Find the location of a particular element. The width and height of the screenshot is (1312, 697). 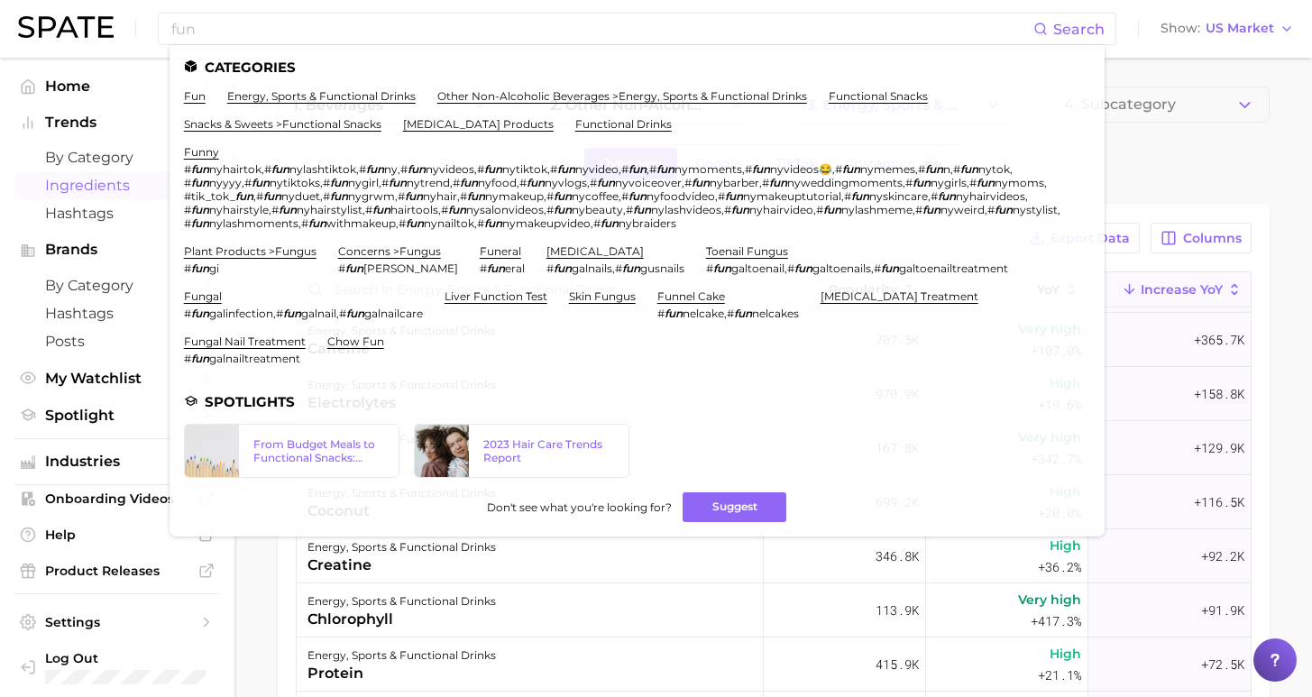

a: concerns >fungus is located at coordinates (389, 251).